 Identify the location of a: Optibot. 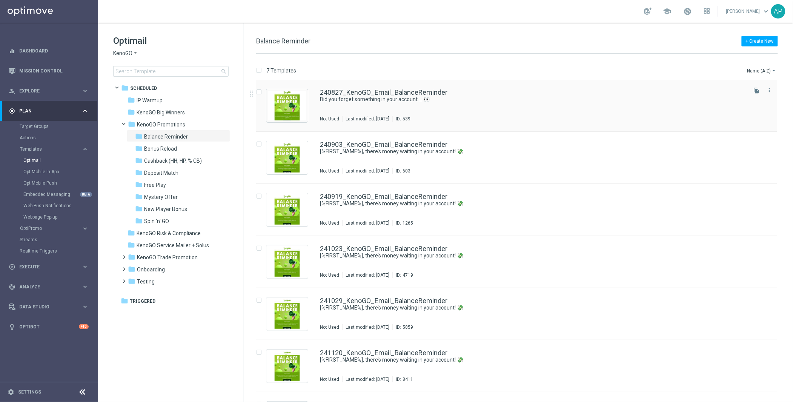
(49, 326).